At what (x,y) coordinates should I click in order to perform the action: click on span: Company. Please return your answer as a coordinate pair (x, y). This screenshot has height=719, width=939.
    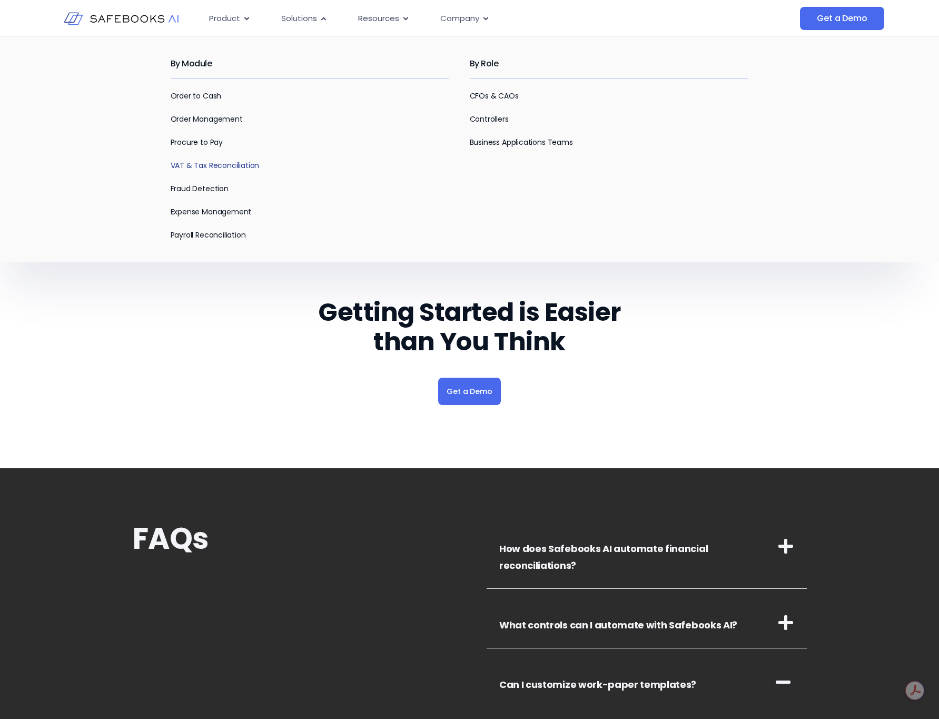
    Looking at the image, I should click on (460, 18).